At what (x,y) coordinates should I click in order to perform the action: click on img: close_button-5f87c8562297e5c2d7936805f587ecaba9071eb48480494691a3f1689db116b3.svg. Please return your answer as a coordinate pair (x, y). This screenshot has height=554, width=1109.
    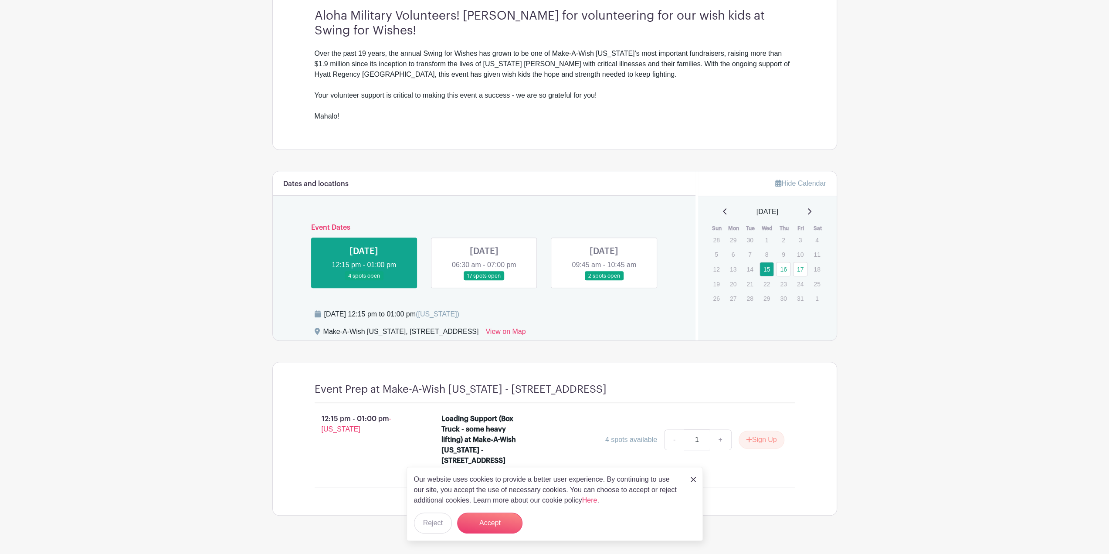
    Looking at the image, I should click on (694, 480).